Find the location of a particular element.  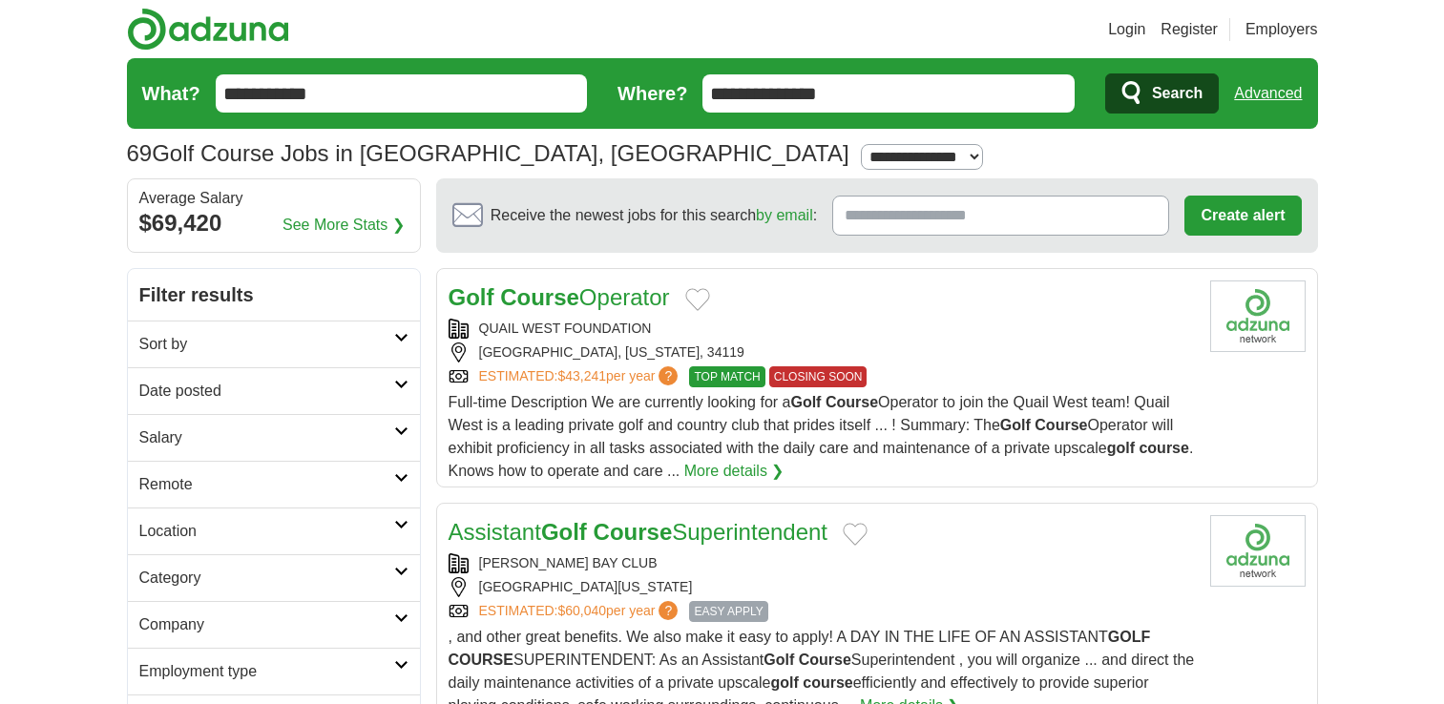

label: What? is located at coordinates (171, 94).